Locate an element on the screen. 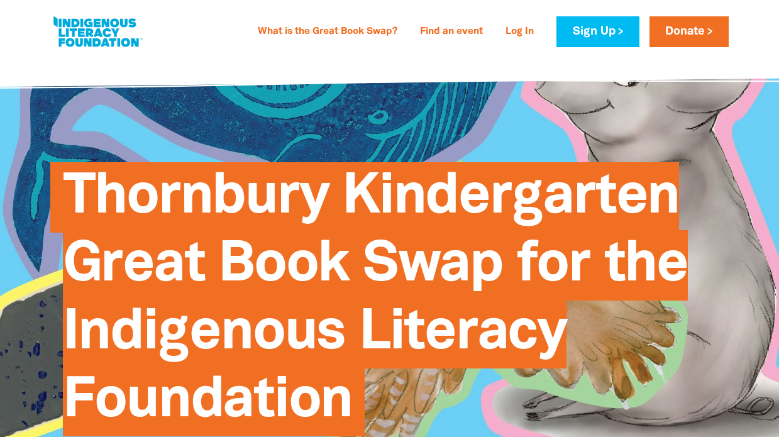 This screenshot has height=437, width=779. a: Donate is located at coordinates (689, 31).